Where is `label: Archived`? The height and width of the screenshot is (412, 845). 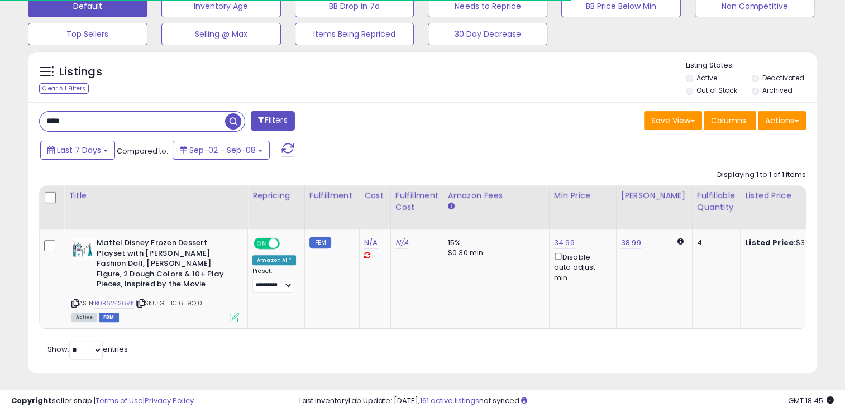 label: Archived is located at coordinates (777, 90).